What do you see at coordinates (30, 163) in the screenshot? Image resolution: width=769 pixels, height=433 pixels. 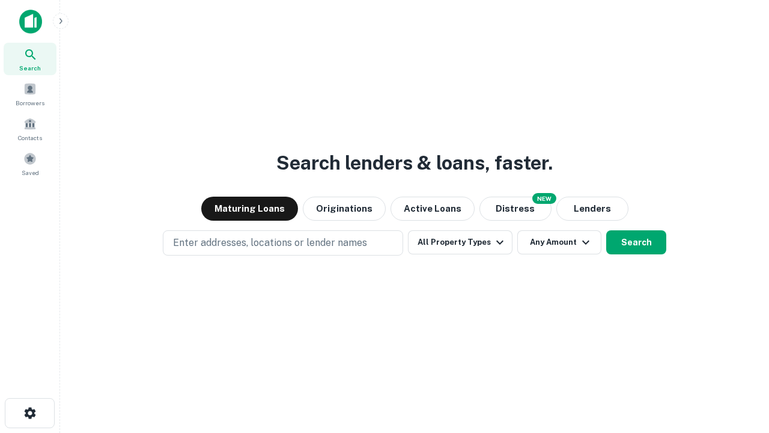 I see `a: Saved` at bounding box center [30, 163].